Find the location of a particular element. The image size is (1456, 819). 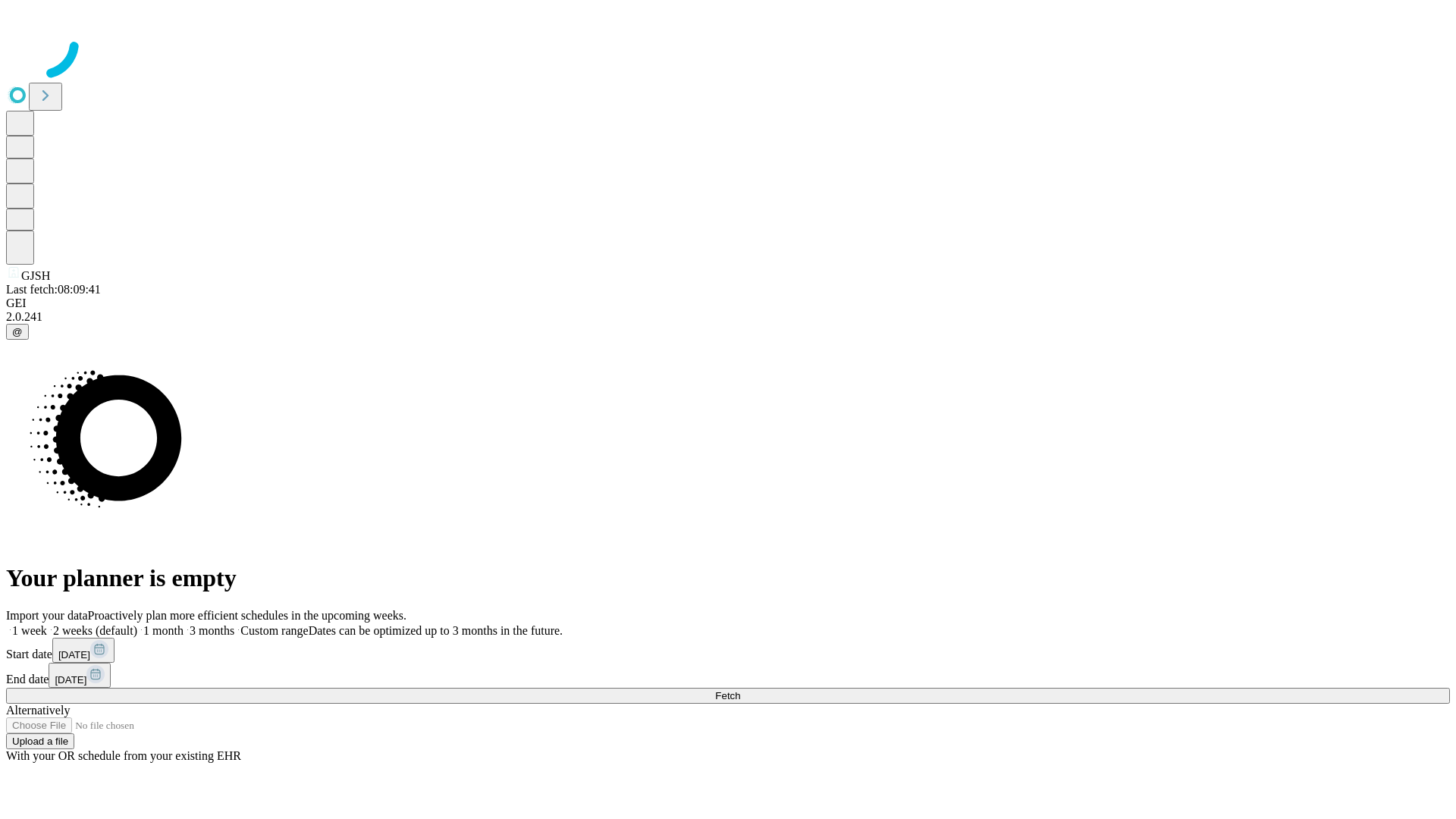

span: Import your data is located at coordinates (47, 615).